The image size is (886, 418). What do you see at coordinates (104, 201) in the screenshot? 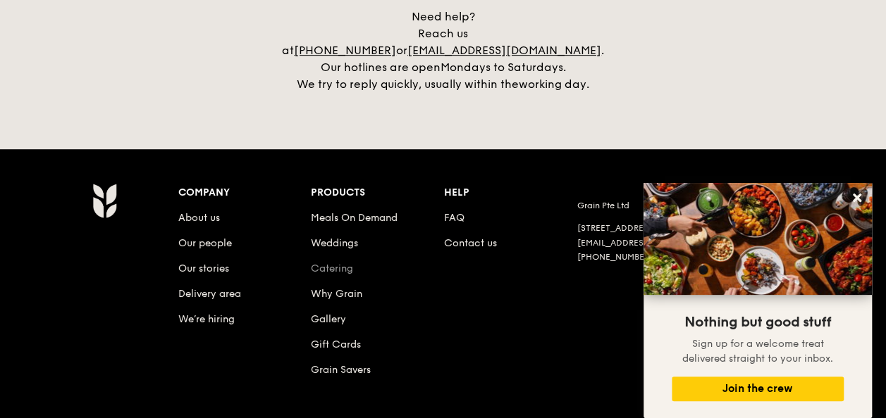
I see `img: AYc88T3wAAAABJRU5ErkJggg==` at bounding box center [104, 201].